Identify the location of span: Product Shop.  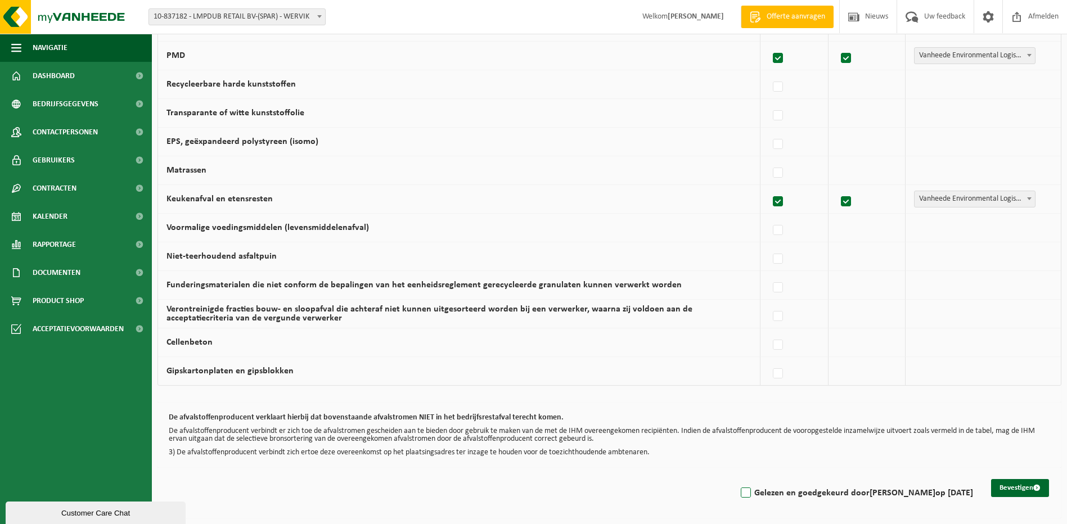
(58, 301).